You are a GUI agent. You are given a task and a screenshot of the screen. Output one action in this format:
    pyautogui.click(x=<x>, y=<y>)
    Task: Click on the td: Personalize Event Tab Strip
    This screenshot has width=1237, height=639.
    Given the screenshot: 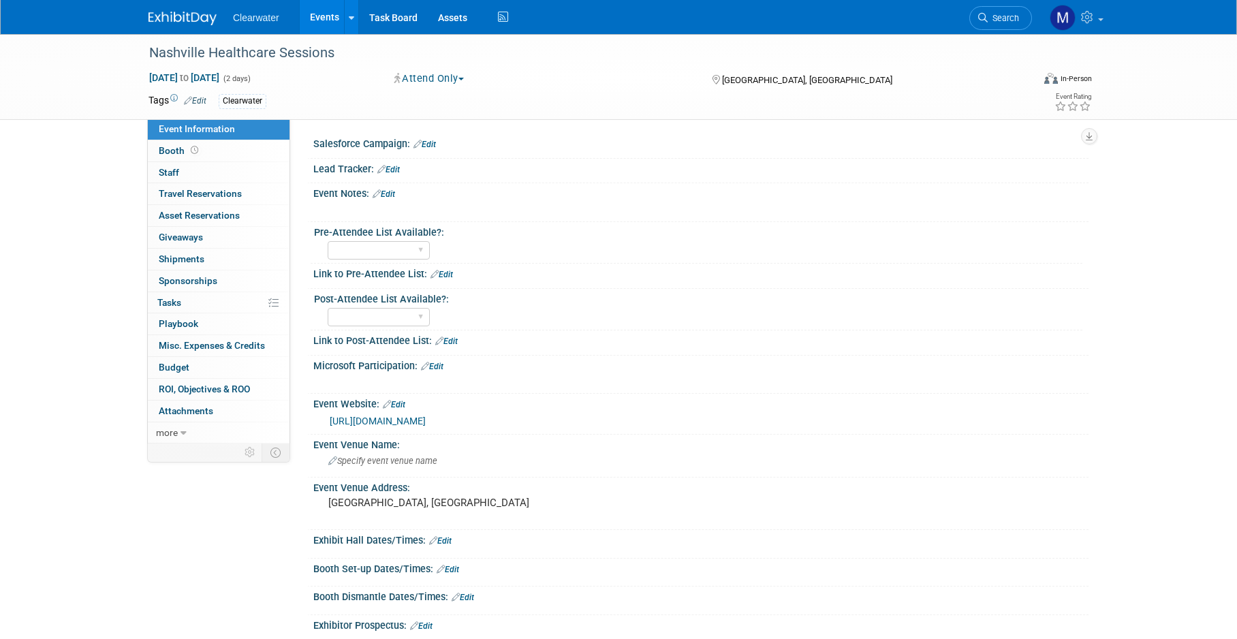 What is the action you would take?
    pyautogui.click(x=250, y=452)
    